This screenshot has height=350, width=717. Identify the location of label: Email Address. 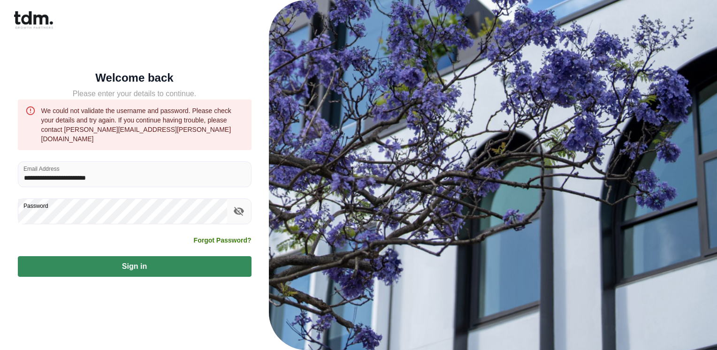
(41, 168).